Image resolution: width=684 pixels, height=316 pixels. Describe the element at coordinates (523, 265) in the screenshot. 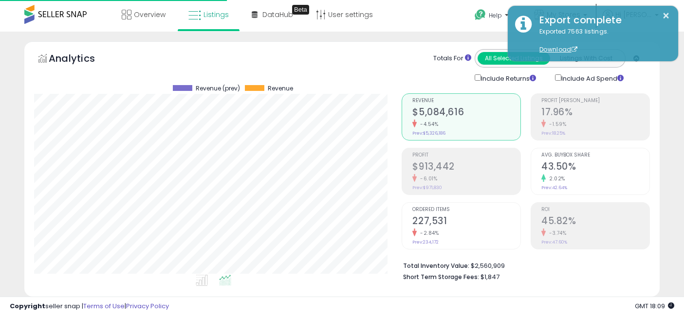

I see `li: $2,560,909` at that location.